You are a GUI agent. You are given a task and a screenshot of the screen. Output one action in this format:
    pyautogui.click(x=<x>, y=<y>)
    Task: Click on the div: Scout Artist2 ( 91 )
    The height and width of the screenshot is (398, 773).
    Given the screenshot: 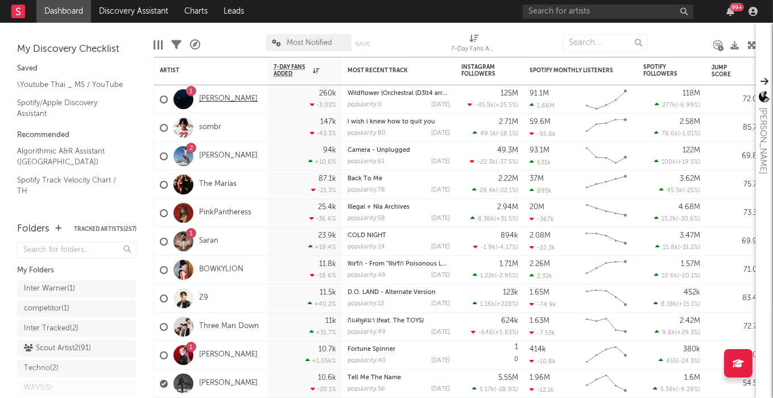 What is the action you would take?
    pyautogui.click(x=57, y=349)
    